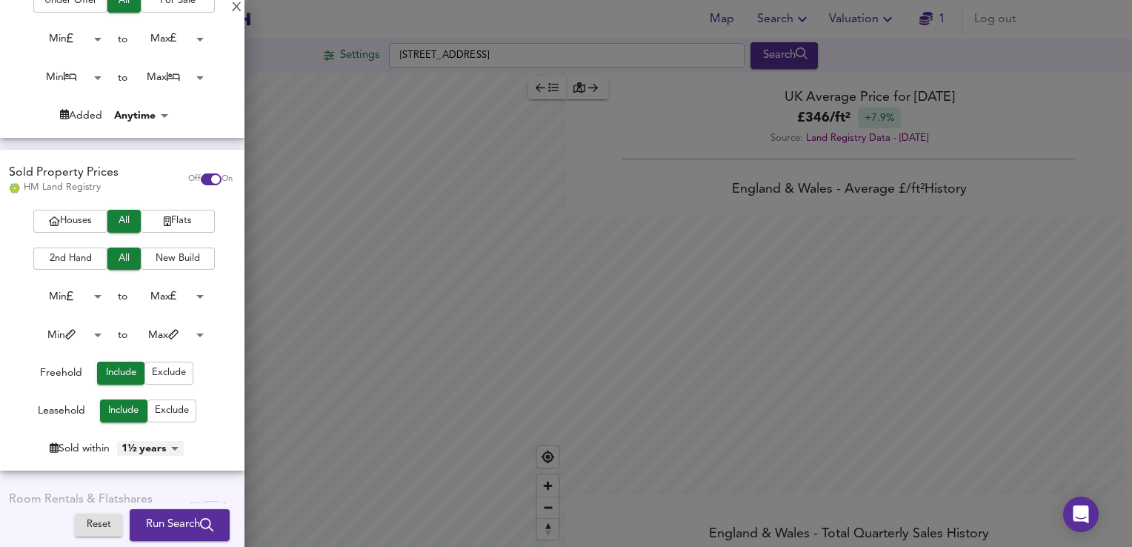 The image size is (1132, 547). What do you see at coordinates (150, 448) in the screenshot?
I see `div: 1½ years` at bounding box center [150, 448].